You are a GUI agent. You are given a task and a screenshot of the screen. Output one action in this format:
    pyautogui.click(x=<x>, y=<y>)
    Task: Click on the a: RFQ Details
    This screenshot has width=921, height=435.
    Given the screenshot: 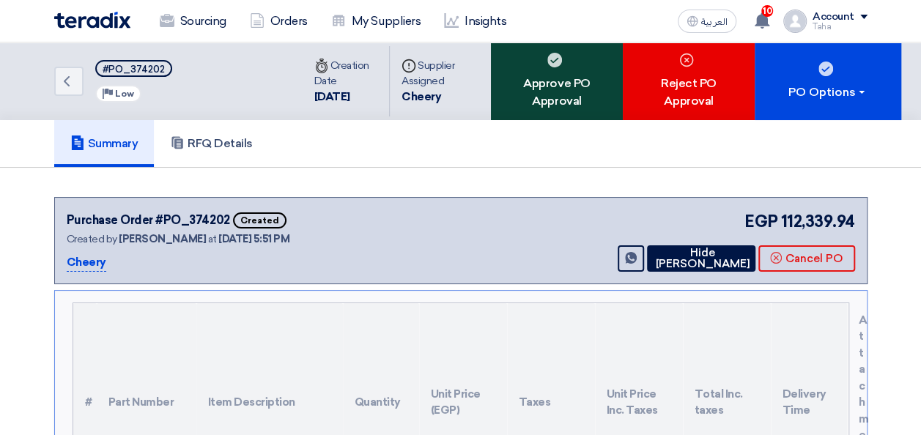 What is the action you would take?
    pyautogui.click(x=211, y=144)
    